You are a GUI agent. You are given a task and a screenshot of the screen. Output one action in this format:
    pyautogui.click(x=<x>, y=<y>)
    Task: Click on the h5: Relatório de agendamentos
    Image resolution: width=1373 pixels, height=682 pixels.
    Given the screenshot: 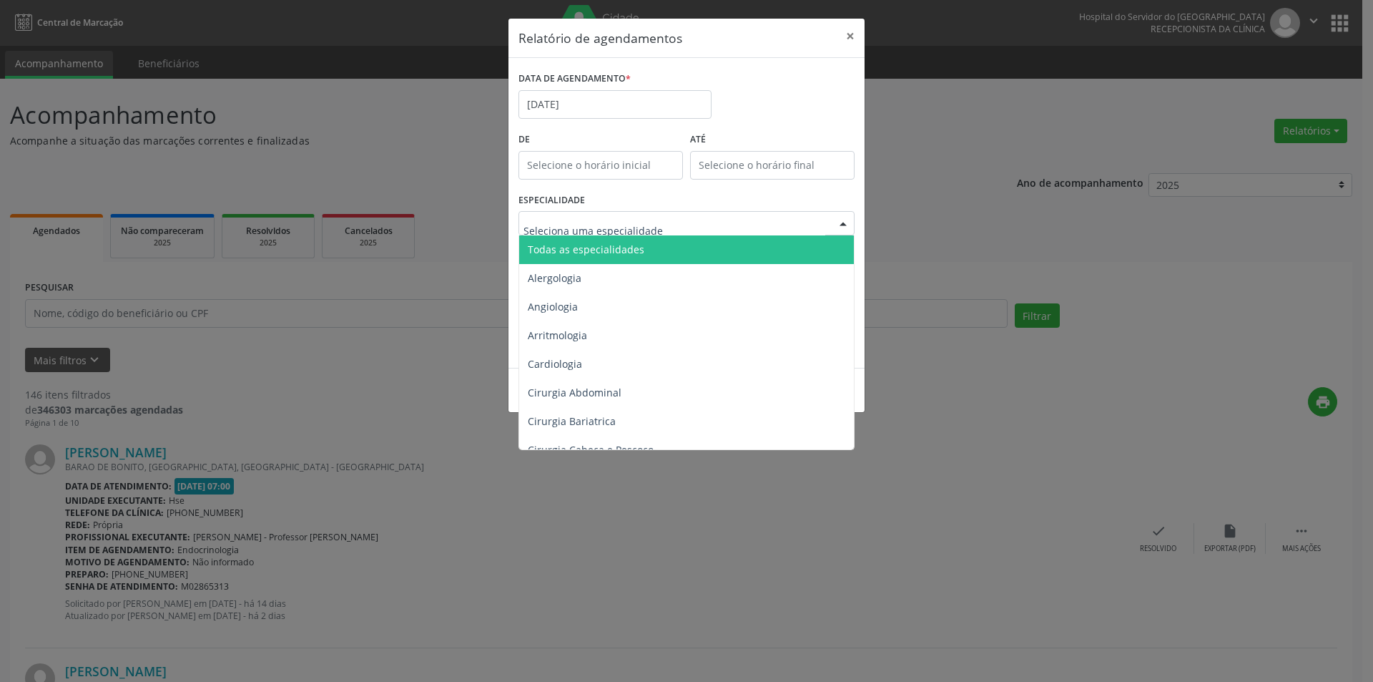 What is the action you would take?
    pyautogui.click(x=600, y=38)
    